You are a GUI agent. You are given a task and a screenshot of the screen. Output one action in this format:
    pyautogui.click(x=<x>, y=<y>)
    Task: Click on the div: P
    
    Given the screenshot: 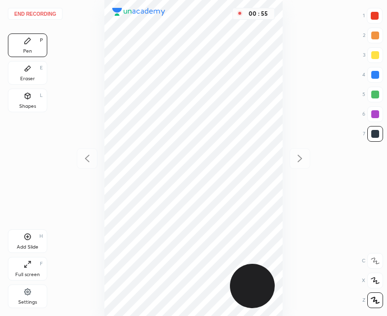 What is the action you would take?
    pyautogui.click(x=41, y=40)
    